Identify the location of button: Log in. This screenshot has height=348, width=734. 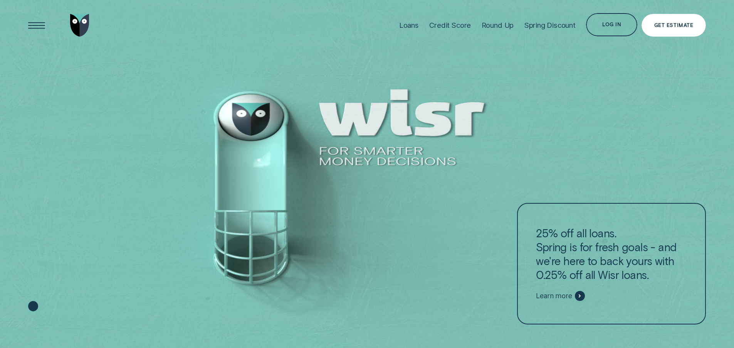
(612, 25).